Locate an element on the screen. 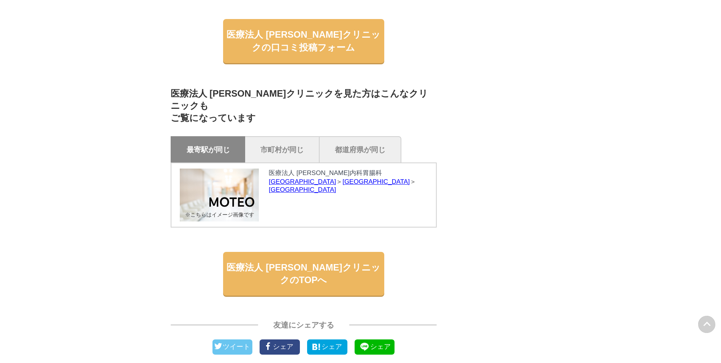  li: 都道府県が同じ is located at coordinates (360, 149).